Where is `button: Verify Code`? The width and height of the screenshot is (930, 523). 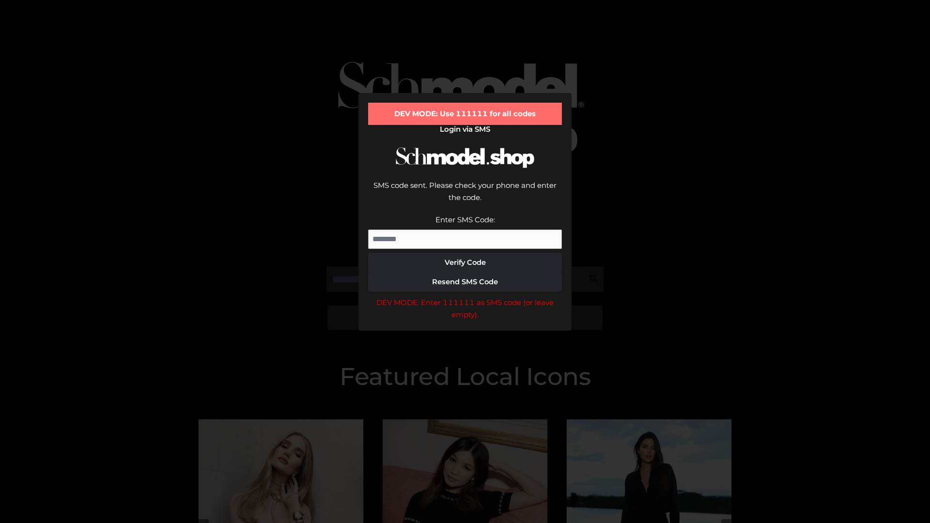
button: Verify Code is located at coordinates (465, 262).